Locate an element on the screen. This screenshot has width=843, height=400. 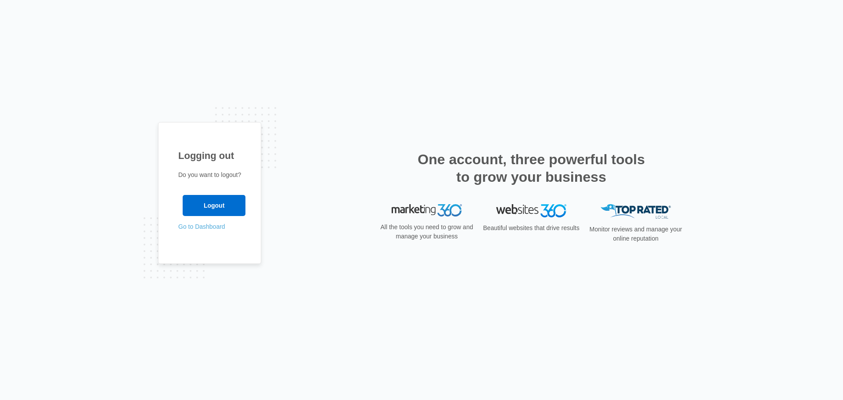
img: Websites 360 is located at coordinates (531, 210).